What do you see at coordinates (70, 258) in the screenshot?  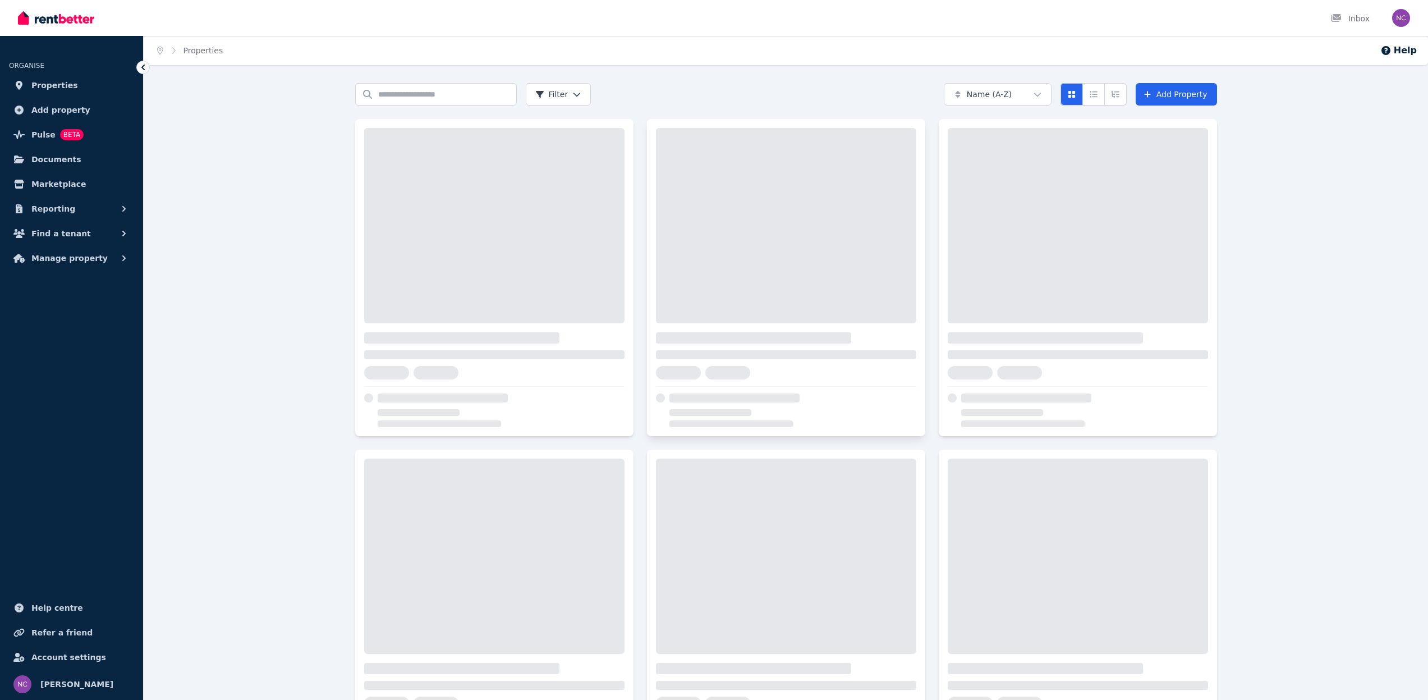 I see `span: Manage property` at bounding box center [70, 258].